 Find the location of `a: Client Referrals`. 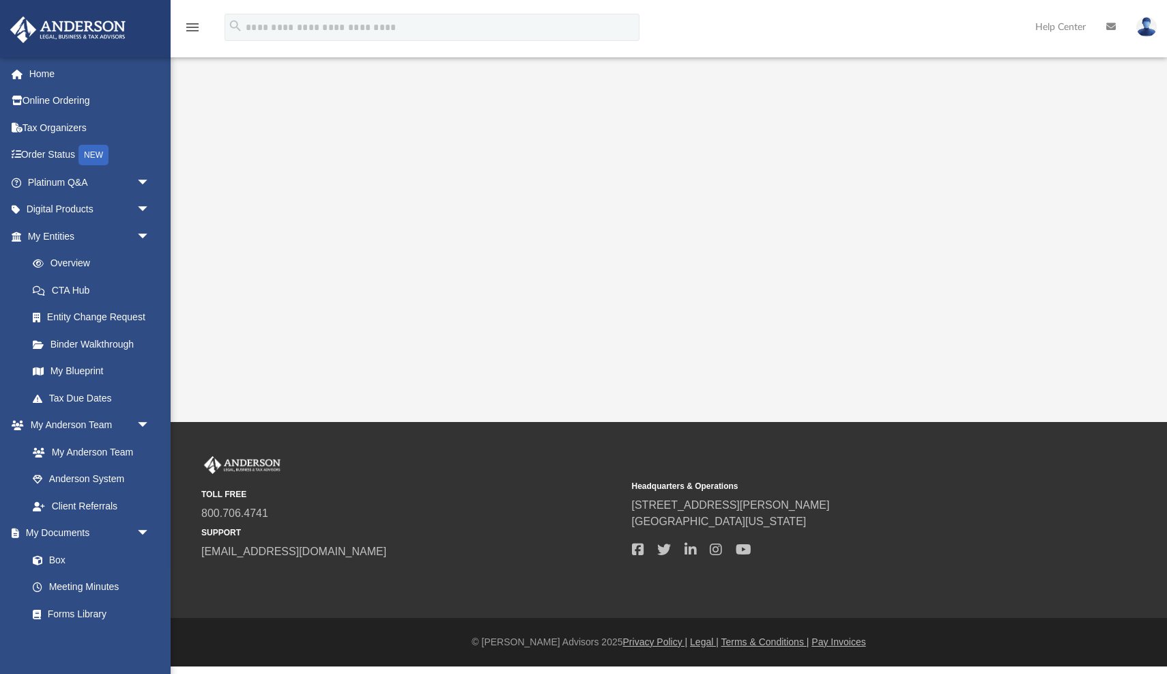

a: Client Referrals is located at coordinates (91, 506).